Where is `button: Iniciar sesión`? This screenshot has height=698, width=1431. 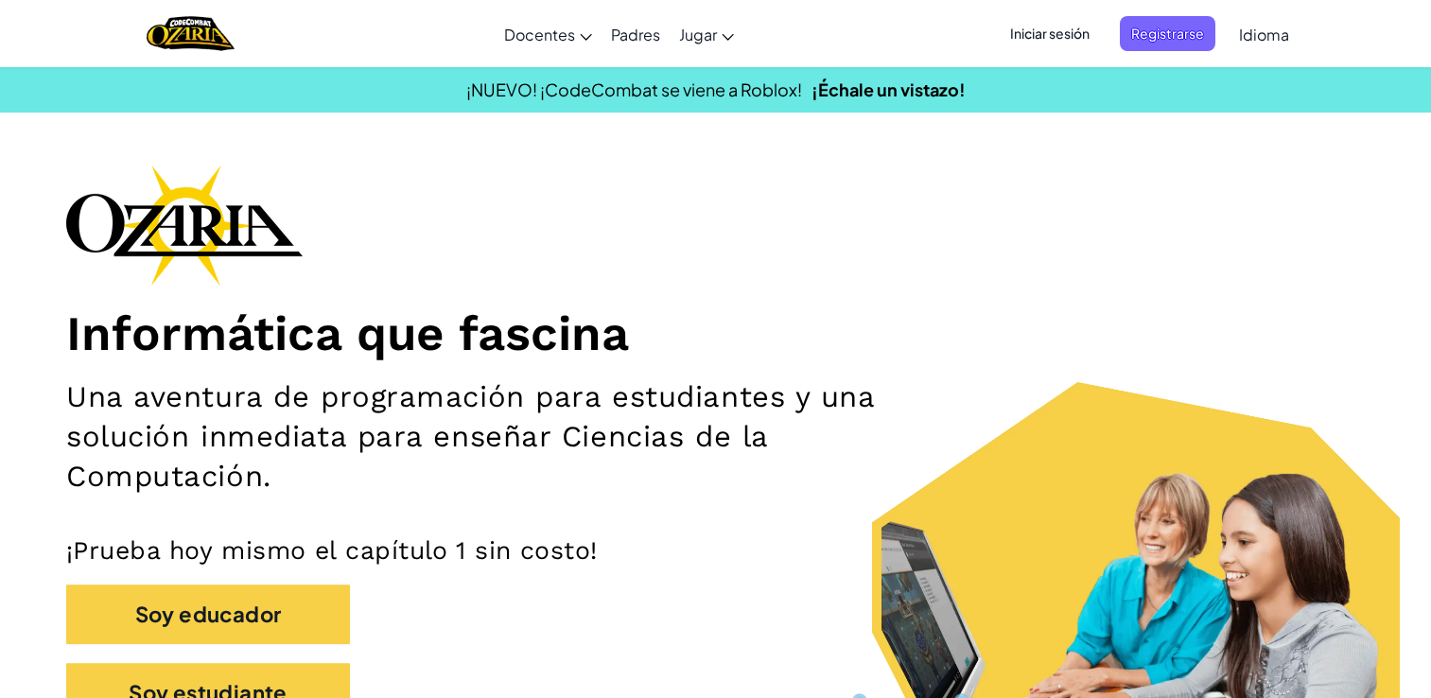 button: Iniciar sesión is located at coordinates (1049, 33).